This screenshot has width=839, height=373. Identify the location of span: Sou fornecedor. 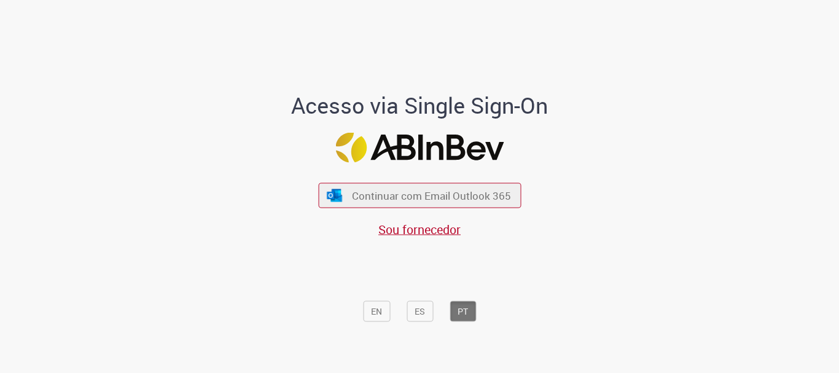
(420, 229).